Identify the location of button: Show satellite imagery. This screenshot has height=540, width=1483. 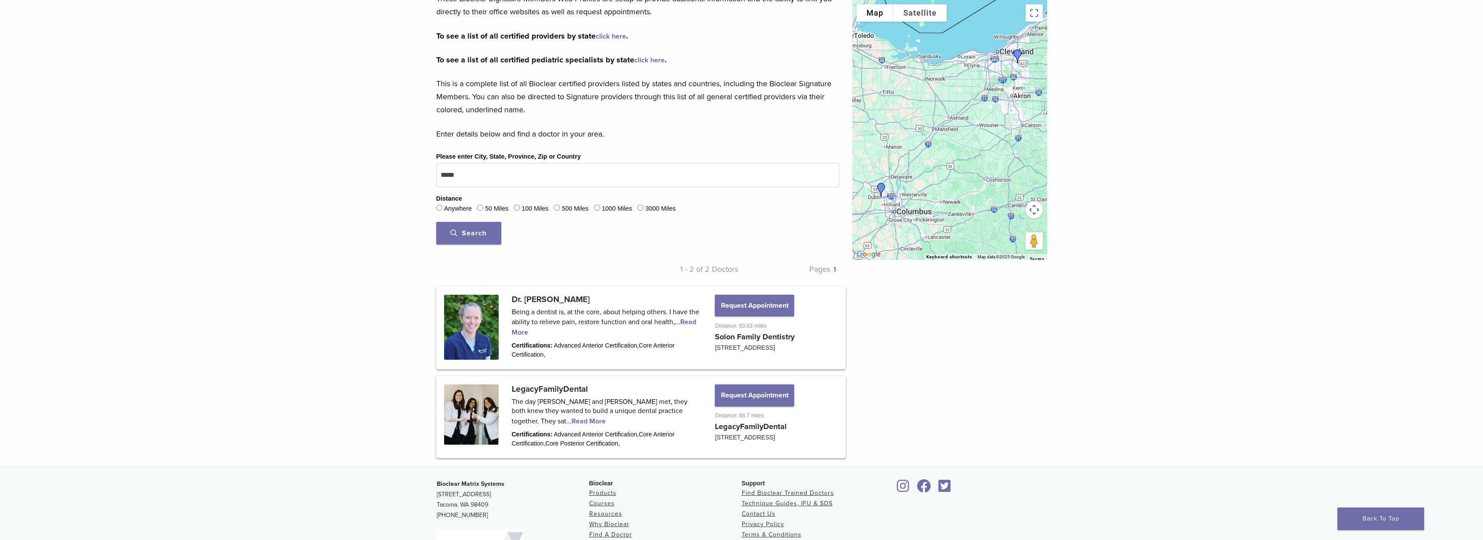
(920, 13).